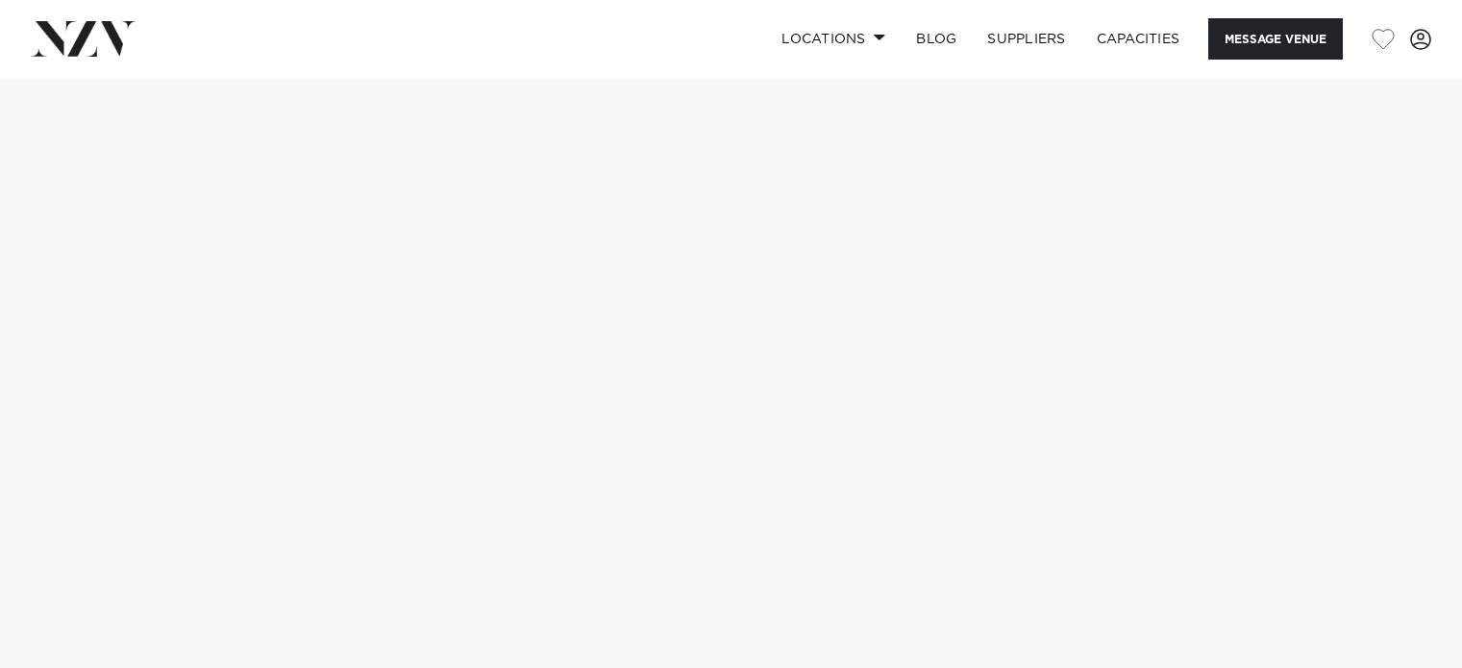  What do you see at coordinates (83, 38) in the screenshot?
I see `img: nzv-logo.png` at bounding box center [83, 38].